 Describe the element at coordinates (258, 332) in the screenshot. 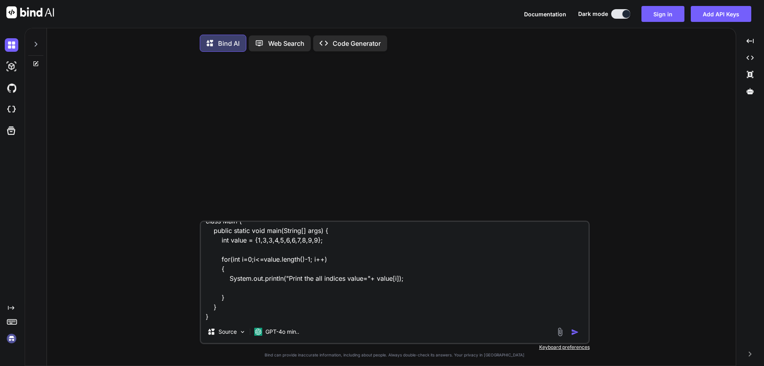

I see `img: GPT-4o mini` at that location.